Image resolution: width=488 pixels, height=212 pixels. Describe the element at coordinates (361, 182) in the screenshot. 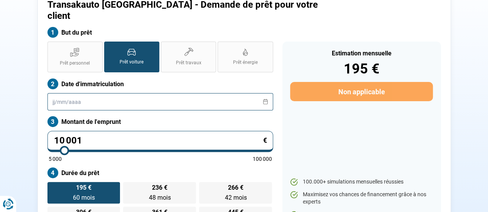

I see `li: 100.000+ simulations mensuelles réussies` at that location.